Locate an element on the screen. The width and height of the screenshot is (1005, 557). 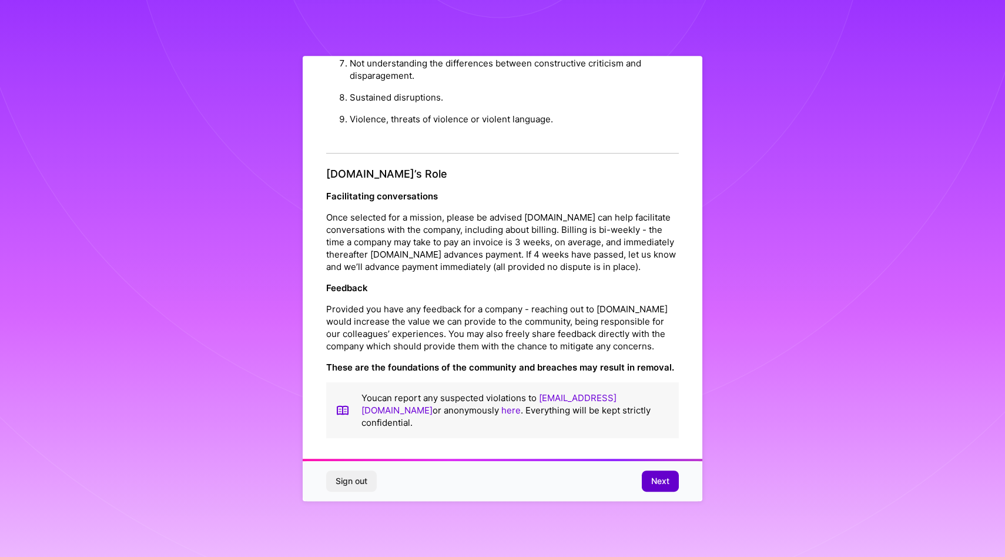
span: Sign out is located at coordinates (352, 481).